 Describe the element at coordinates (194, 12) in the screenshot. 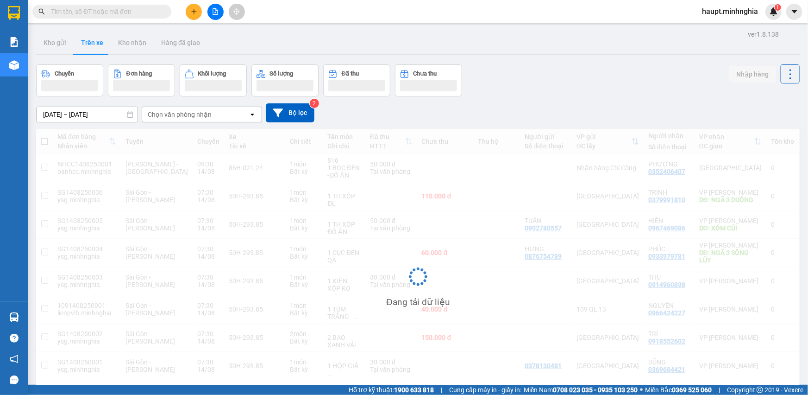

I see `button: plus` at that location.